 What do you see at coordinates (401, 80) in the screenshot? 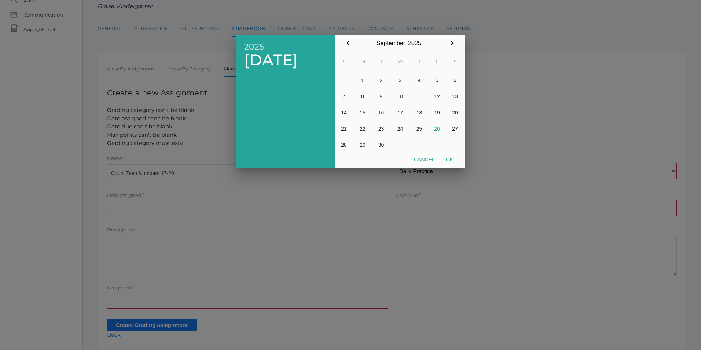
I see `button: 3` at bounding box center [401, 80].